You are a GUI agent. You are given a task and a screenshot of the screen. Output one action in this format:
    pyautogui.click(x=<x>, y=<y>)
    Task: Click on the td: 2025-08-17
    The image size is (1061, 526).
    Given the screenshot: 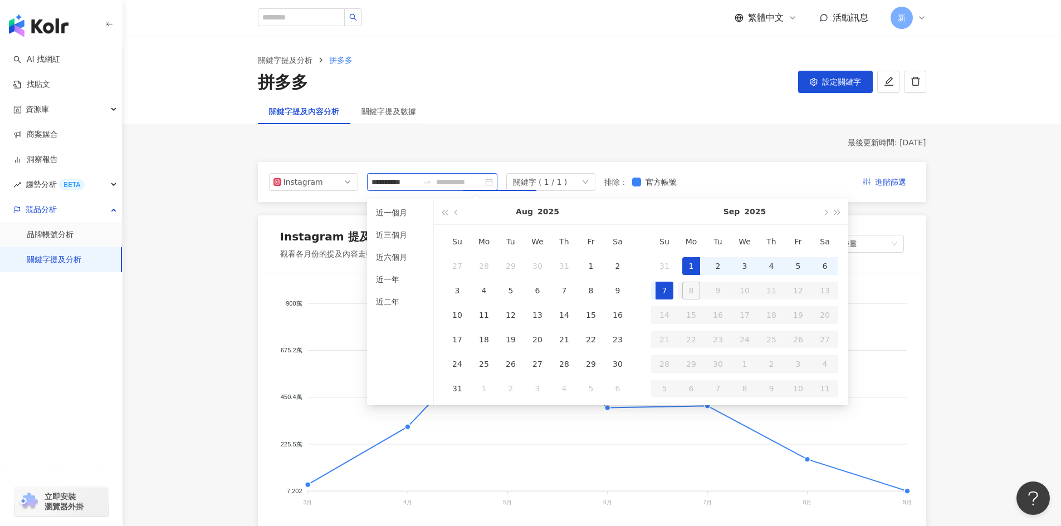 What is the action you would take?
    pyautogui.click(x=457, y=340)
    